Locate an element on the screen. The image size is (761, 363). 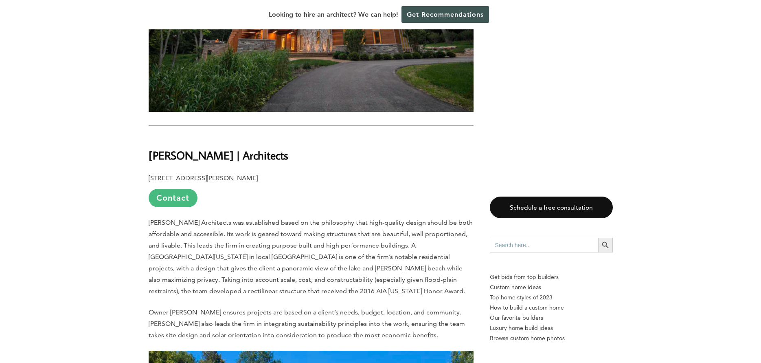
a: Top home styles of 2023 is located at coordinates (552, 297).